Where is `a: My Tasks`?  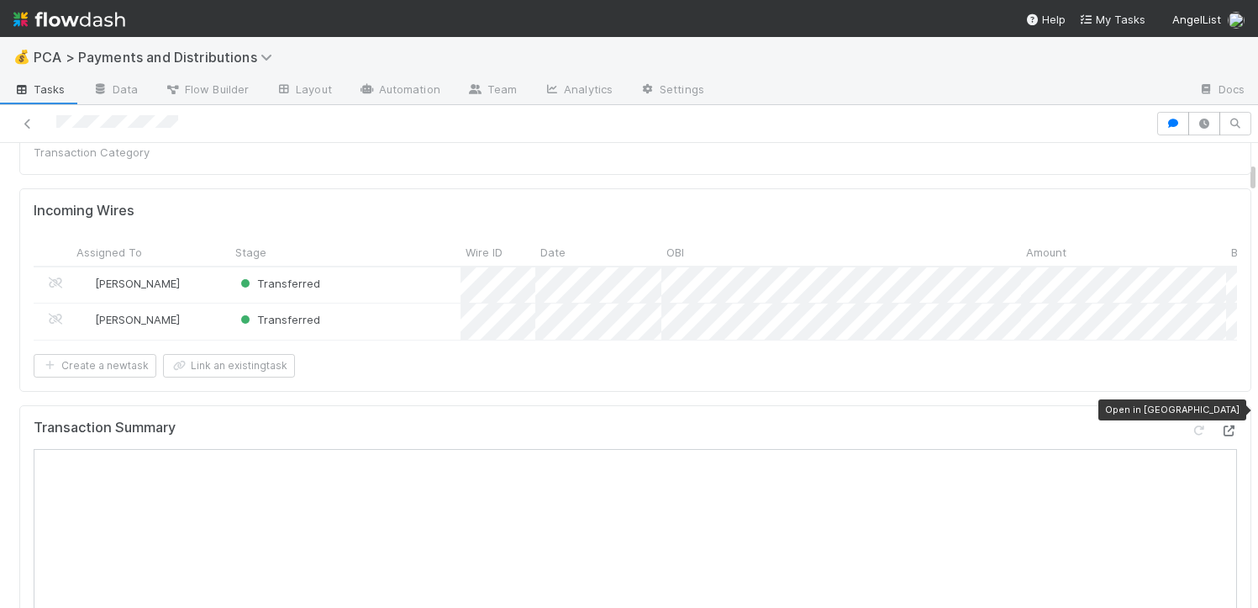
a: My Tasks is located at coordinates (1112, 19).